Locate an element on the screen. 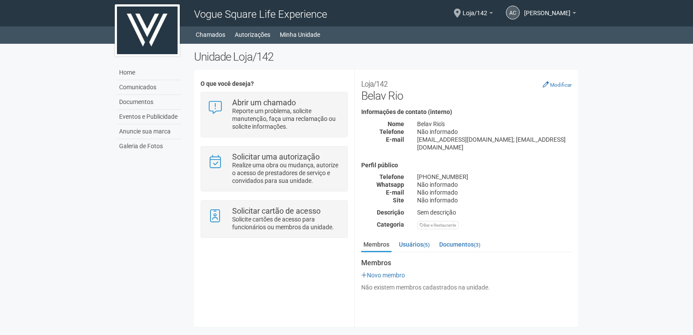 Image resolution: width=693 pixels, height=335 pixels. small: (3) is located at coordinates (477, 245).